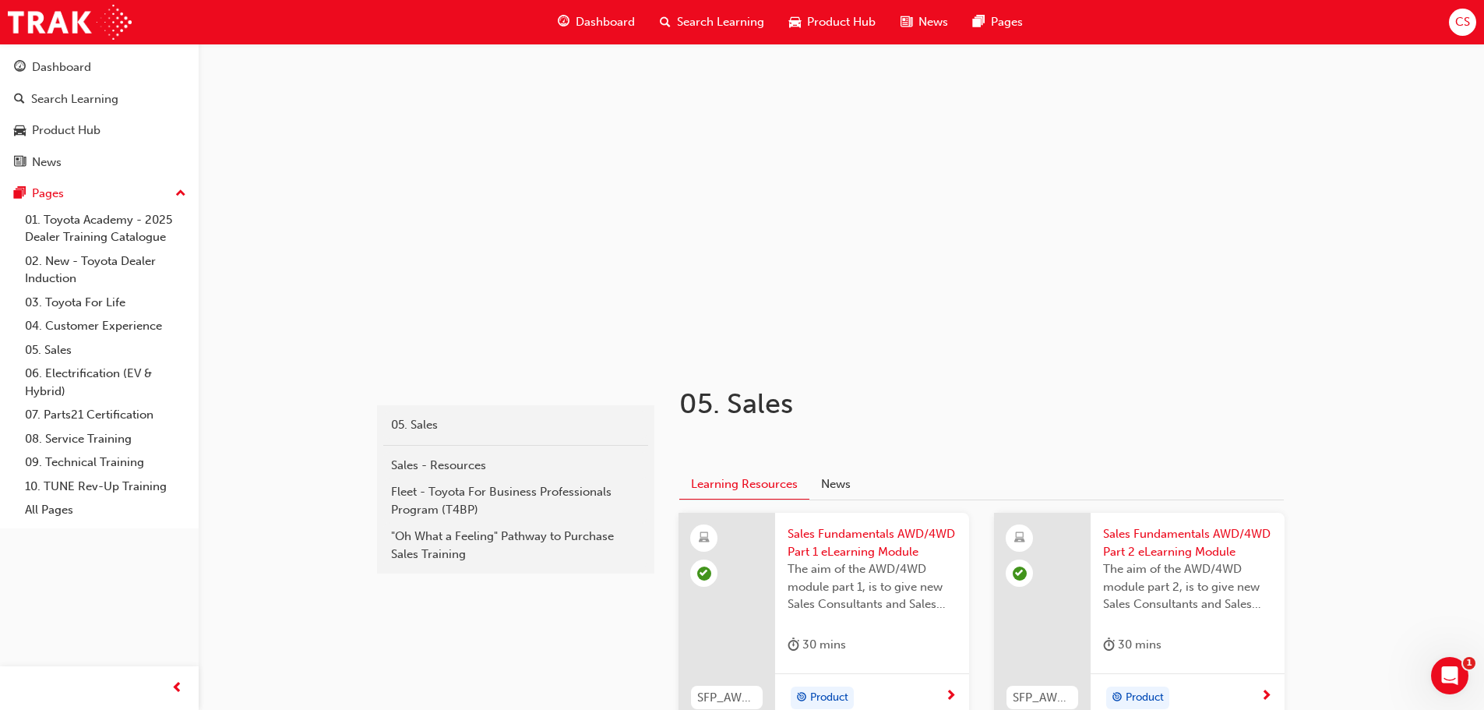  What do you see at coordinates (69, 22) in the screenshot?
I see `img: Trak` at bounding box center [69, 22].